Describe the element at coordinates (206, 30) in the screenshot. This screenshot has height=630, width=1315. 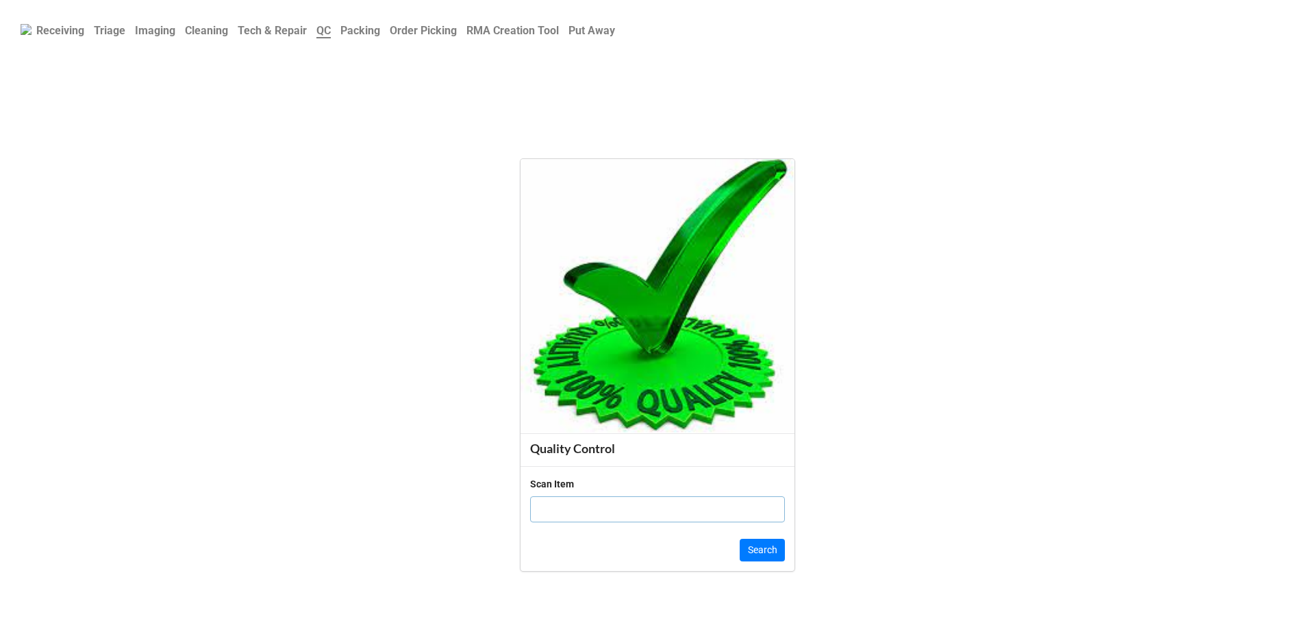
I see `b: Cleaning` at that location.